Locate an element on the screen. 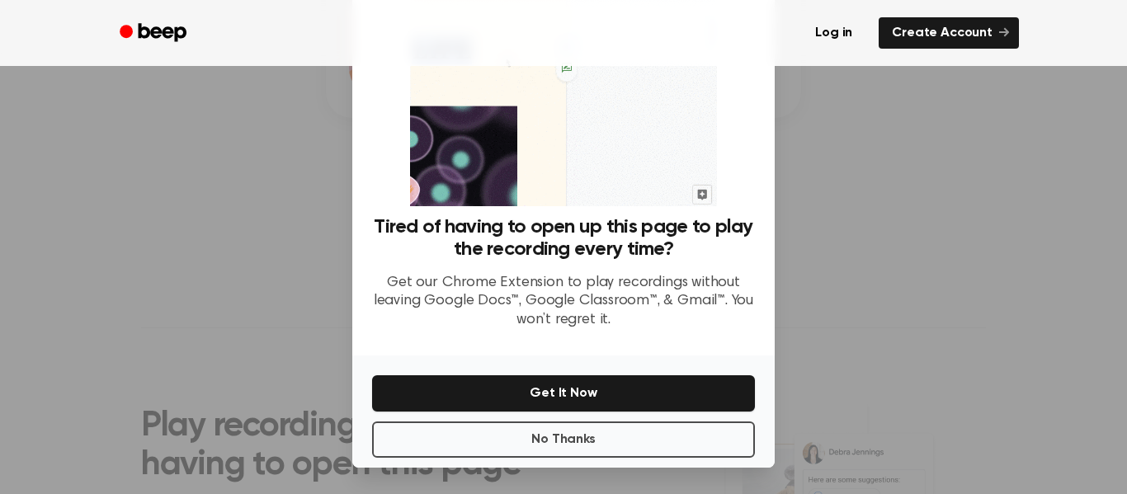 Image resolution: width=1127 pixels, height=494 pixels. button: Get It Now is located at coordinates (564, 394).